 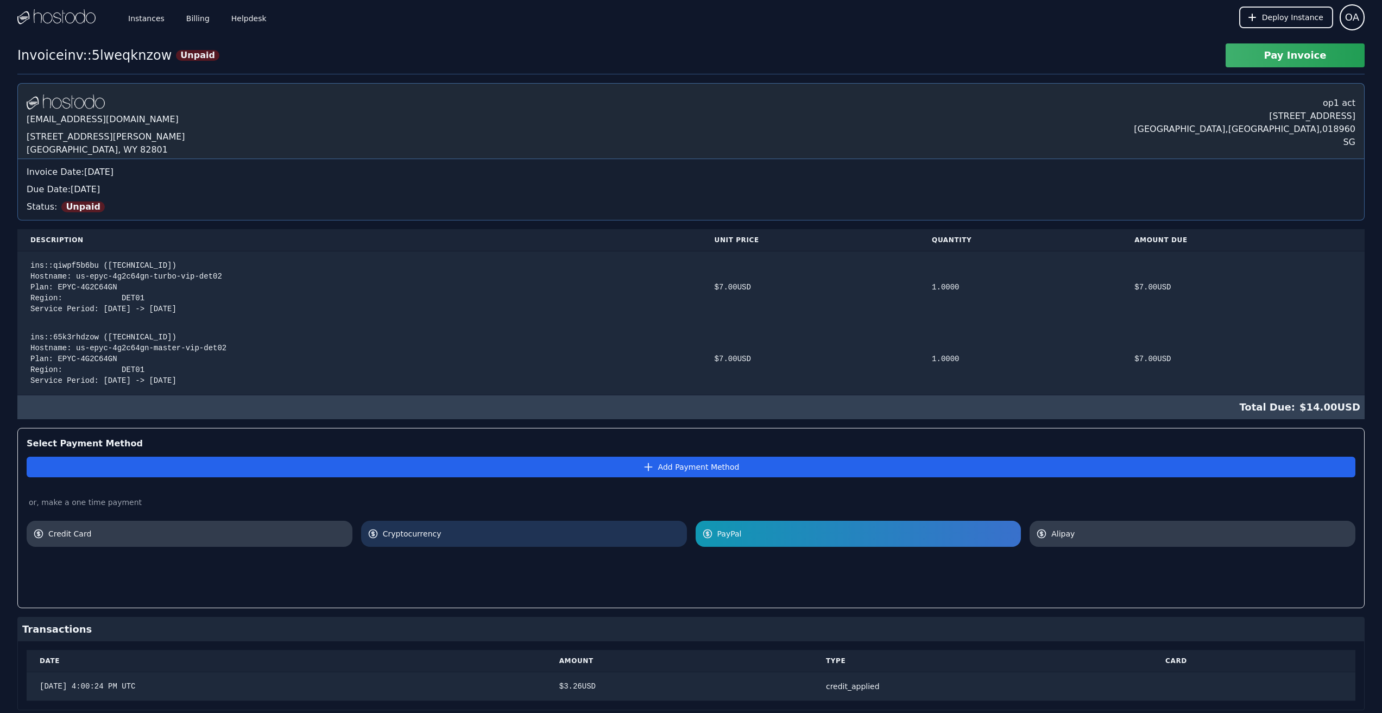 I want to click on div: SG, so click(x=1245, y=142).